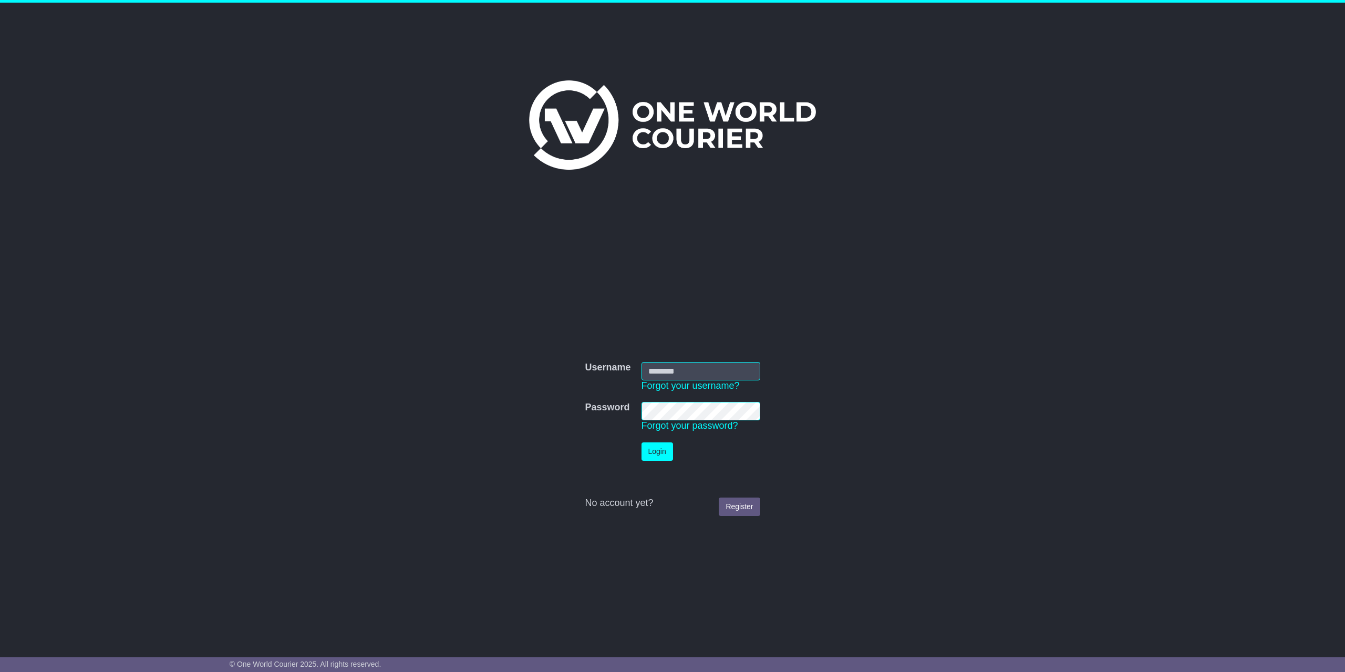 Image resolution: width=1345 pixels, height=672 pixels. Describe the element at coordinates (657, 451) in the screenshot. I see `button: Login` at that location.